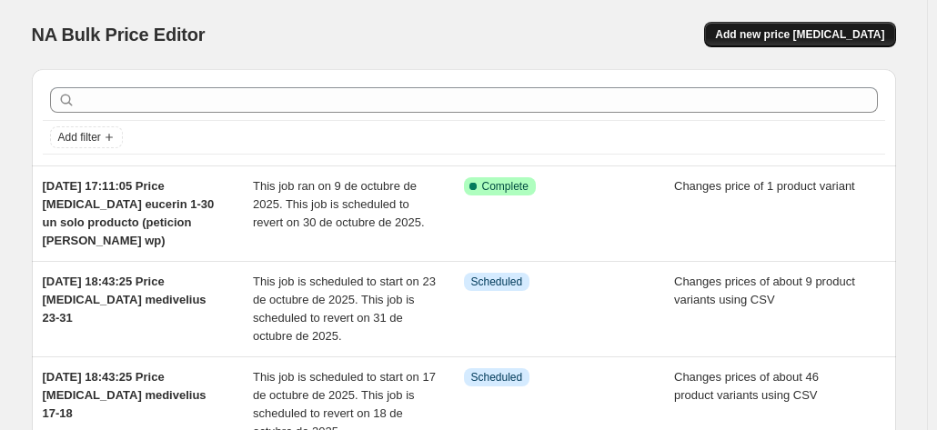  Describe the element at coordinates (764, 290) in the screenshot. I see `span: Changes prices of about 9 product variants using CSV` at that location.